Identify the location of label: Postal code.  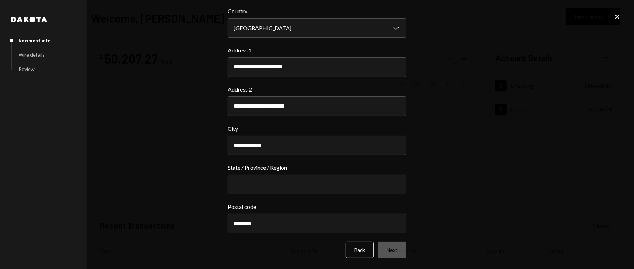
(317, 207).